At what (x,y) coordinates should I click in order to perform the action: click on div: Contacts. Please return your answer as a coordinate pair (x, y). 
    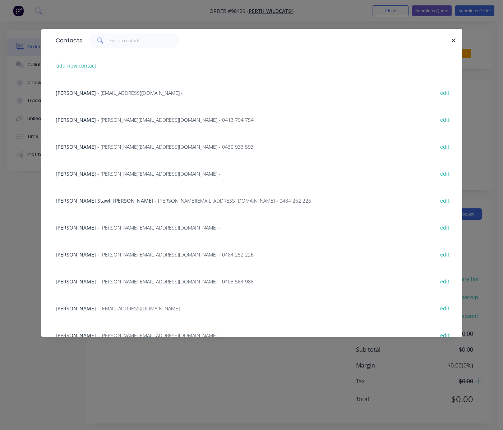
    Looking at the image, I should click on (67, 41).